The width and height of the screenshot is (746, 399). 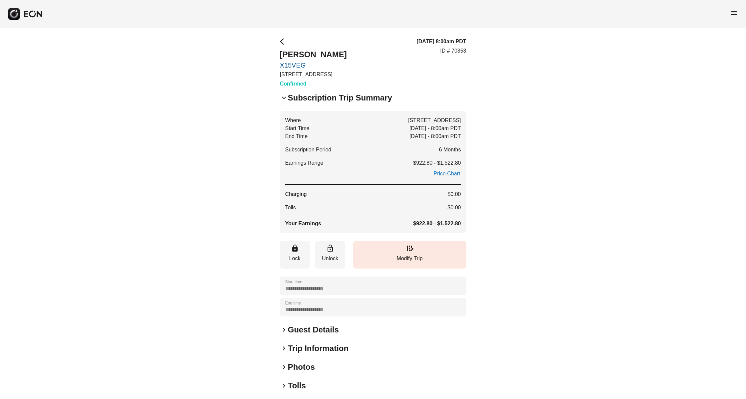 What do you see at coordinates (304, 163) in the screenshot?
I see `span: Earnings Range` at bounding box center [304, 163].